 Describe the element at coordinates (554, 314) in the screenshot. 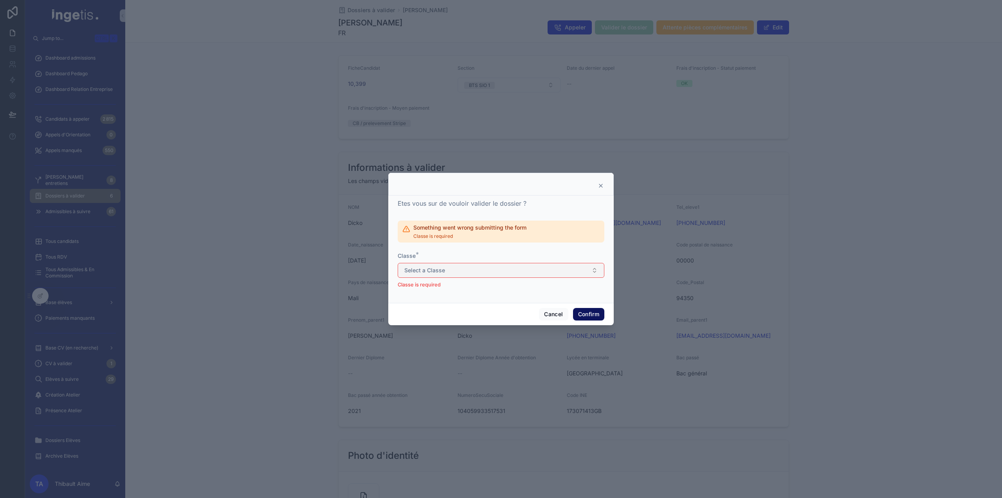

I see `button: Cancel` at that location.